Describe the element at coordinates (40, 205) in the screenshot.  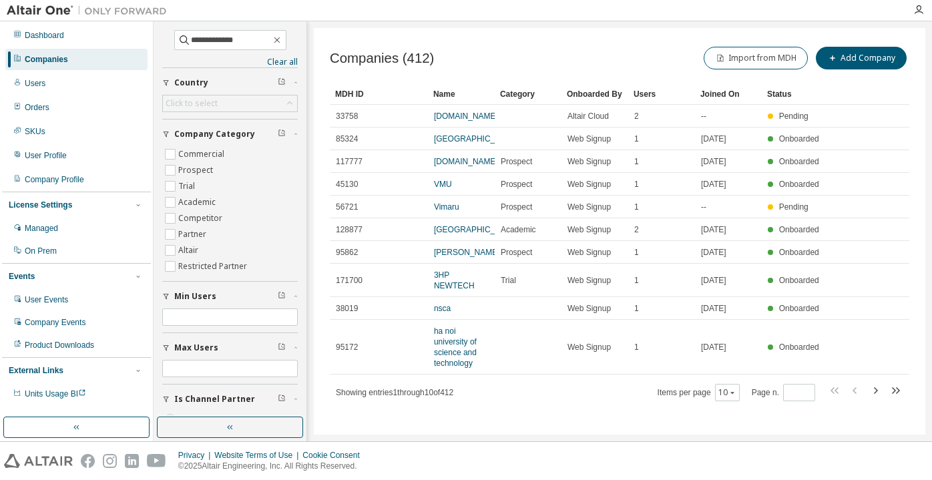
I see `div: License Settings` at that location.